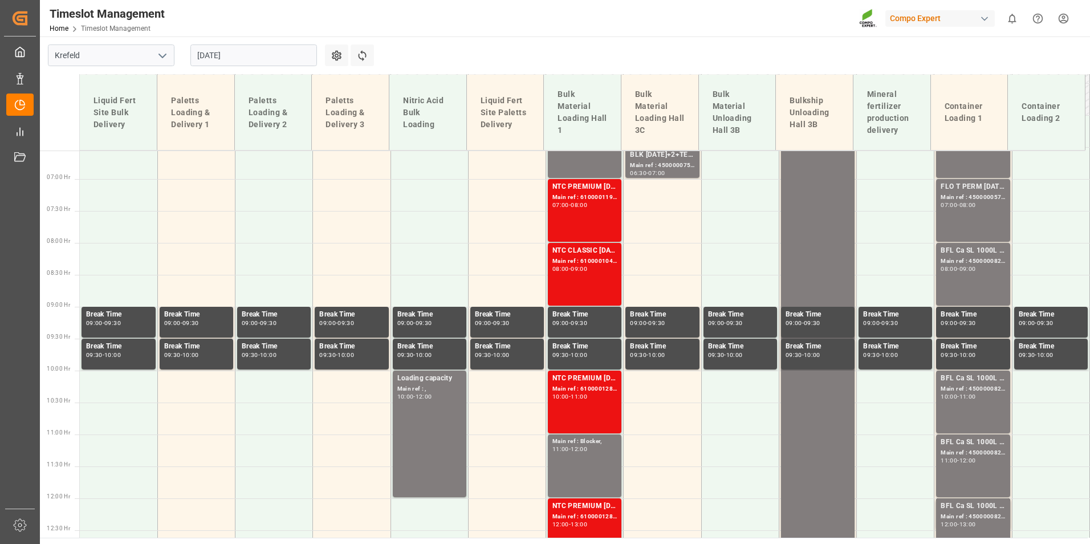 This screenshot has width=1090, height=544. I want to click on div: Main ref : 4500000823, 2000000630;, so click(973, 453).